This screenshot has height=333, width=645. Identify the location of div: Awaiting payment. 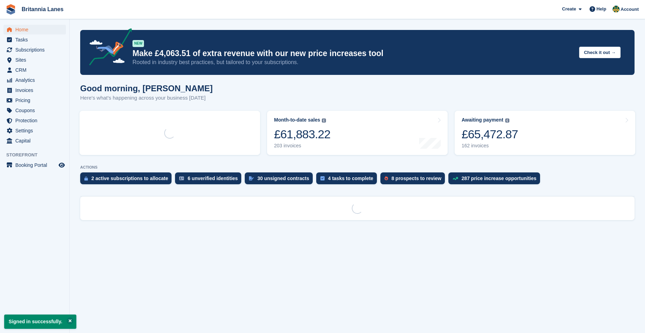
(483, 120).